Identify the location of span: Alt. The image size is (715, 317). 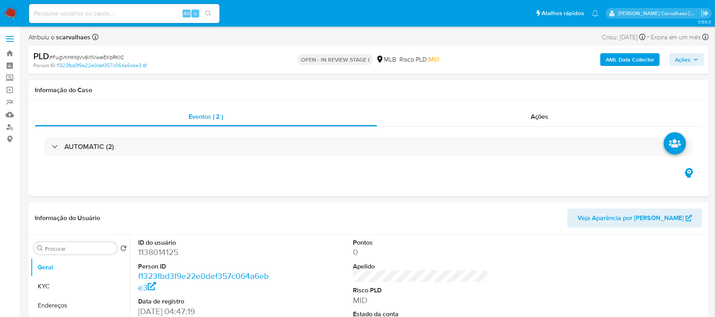
(186, 13).